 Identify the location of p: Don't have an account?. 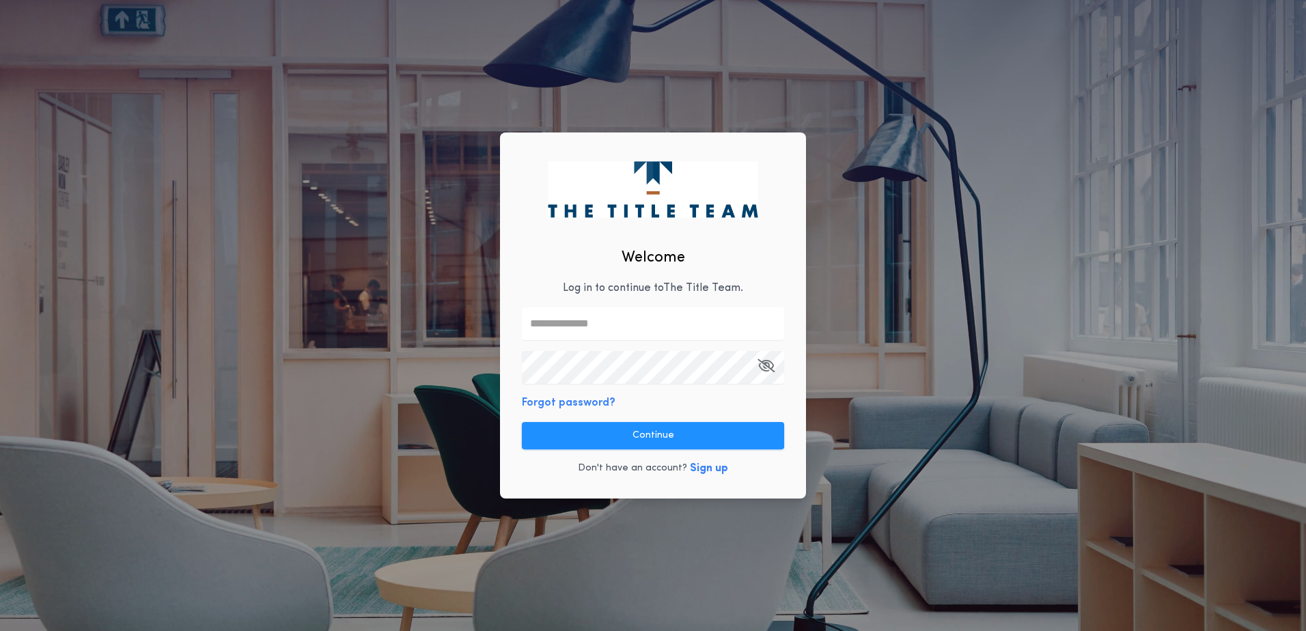
(632, 468).